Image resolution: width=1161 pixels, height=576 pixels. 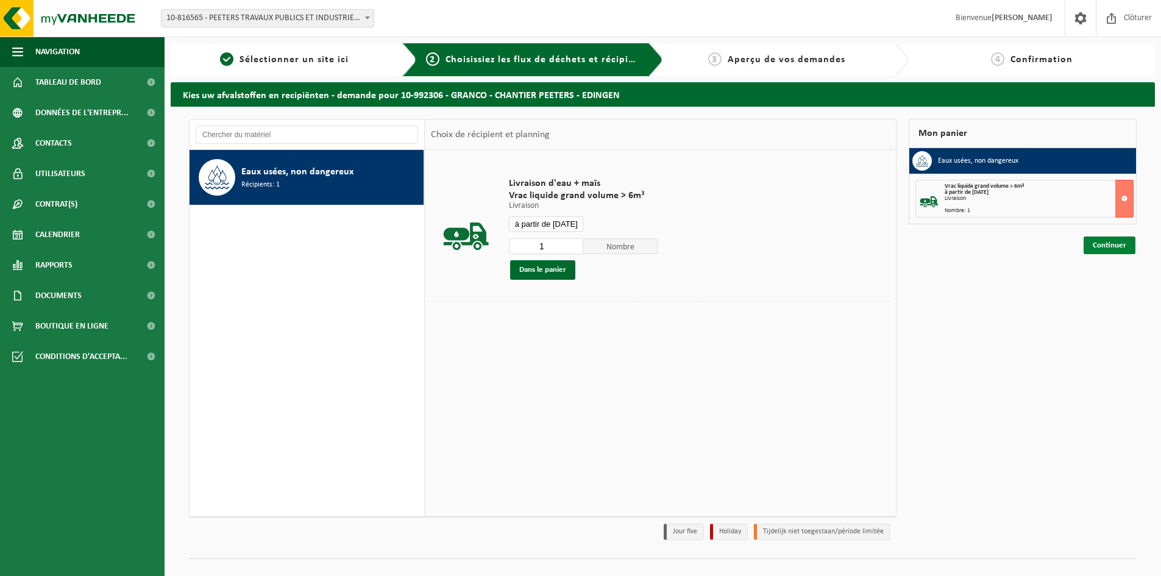 What do you see at coordinates (978, 161) in the screenshot?
I see `h3: Eaux usées, non dangereux` at bounding box center [978, 161].